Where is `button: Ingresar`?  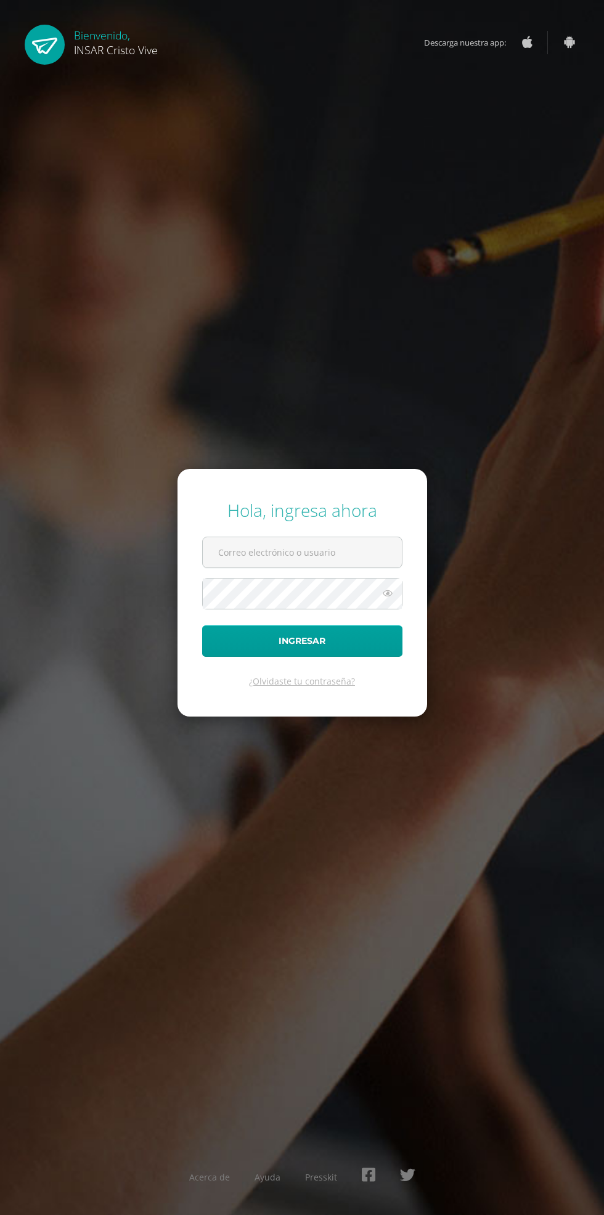
button: Ingresar is located at coordinates (302, 641).